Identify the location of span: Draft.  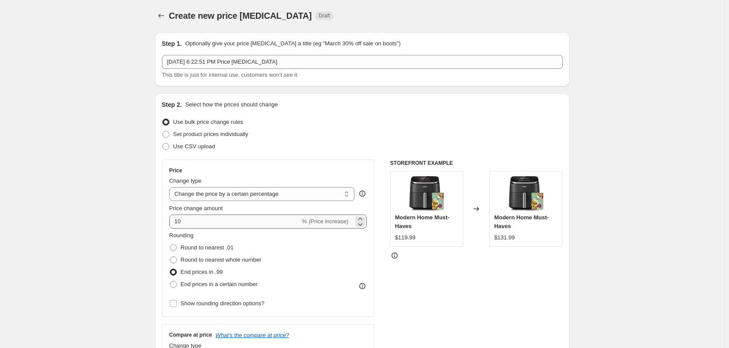
(324, 16).